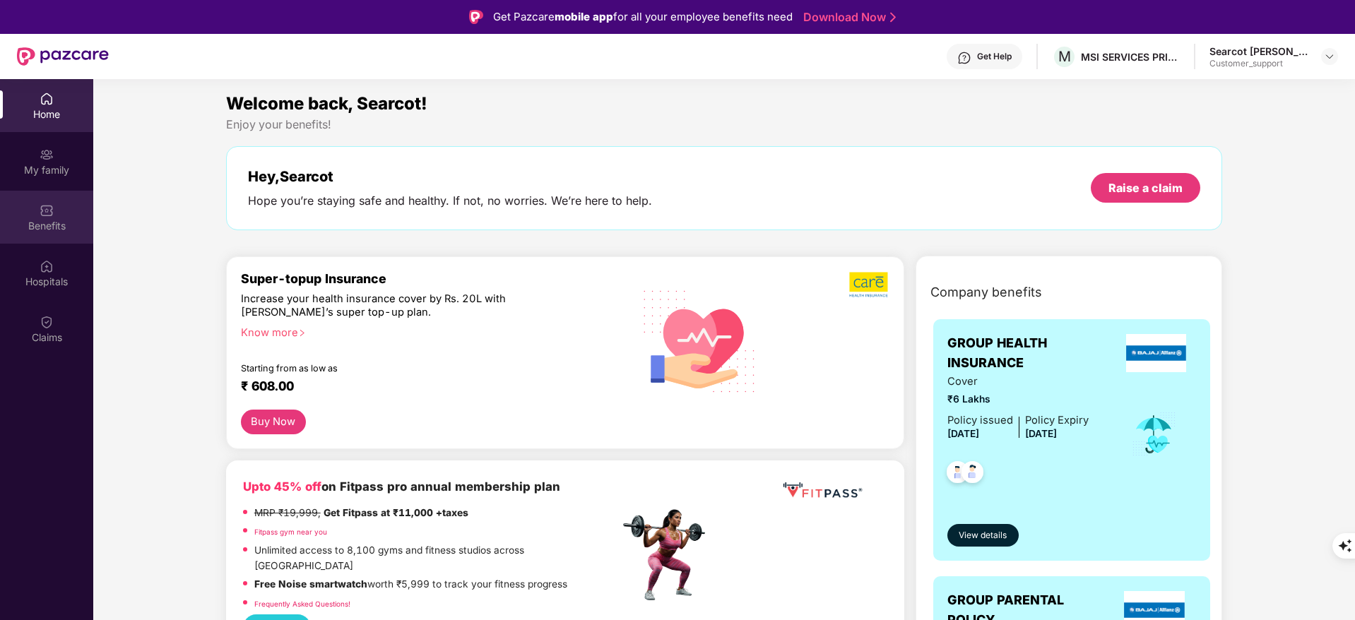  I want to click on div: Customer_support, so click(1259, 64).